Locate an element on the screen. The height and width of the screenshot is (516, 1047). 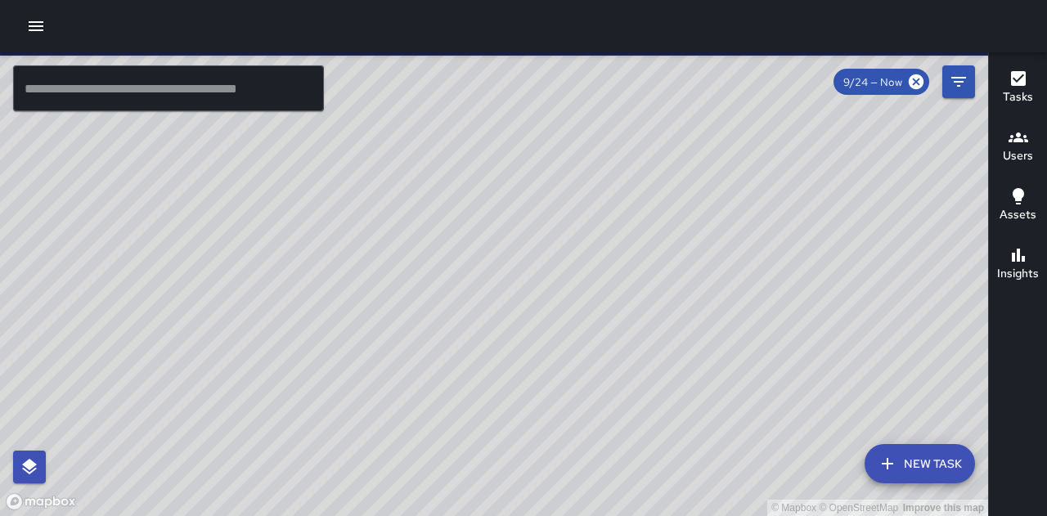
h6: Tasks is located at coordinates (1018, 97).